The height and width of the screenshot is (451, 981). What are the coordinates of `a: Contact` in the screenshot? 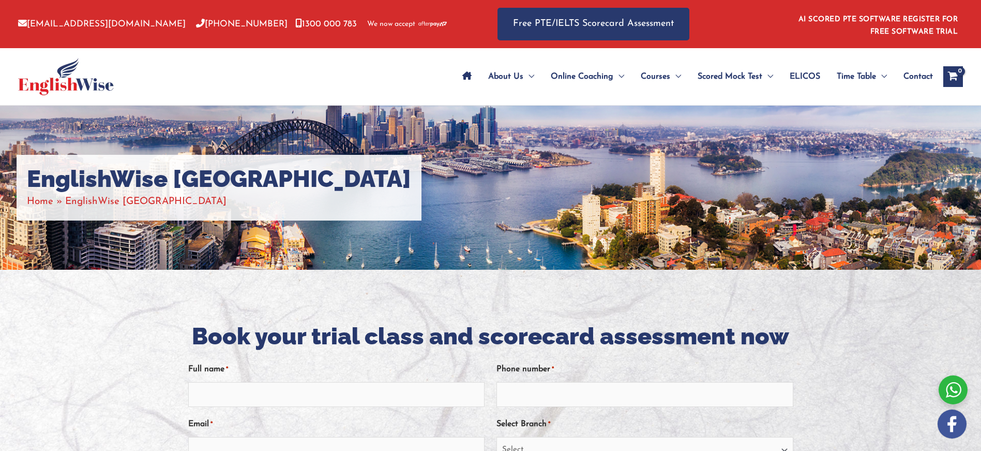 It's located at (914, 77).